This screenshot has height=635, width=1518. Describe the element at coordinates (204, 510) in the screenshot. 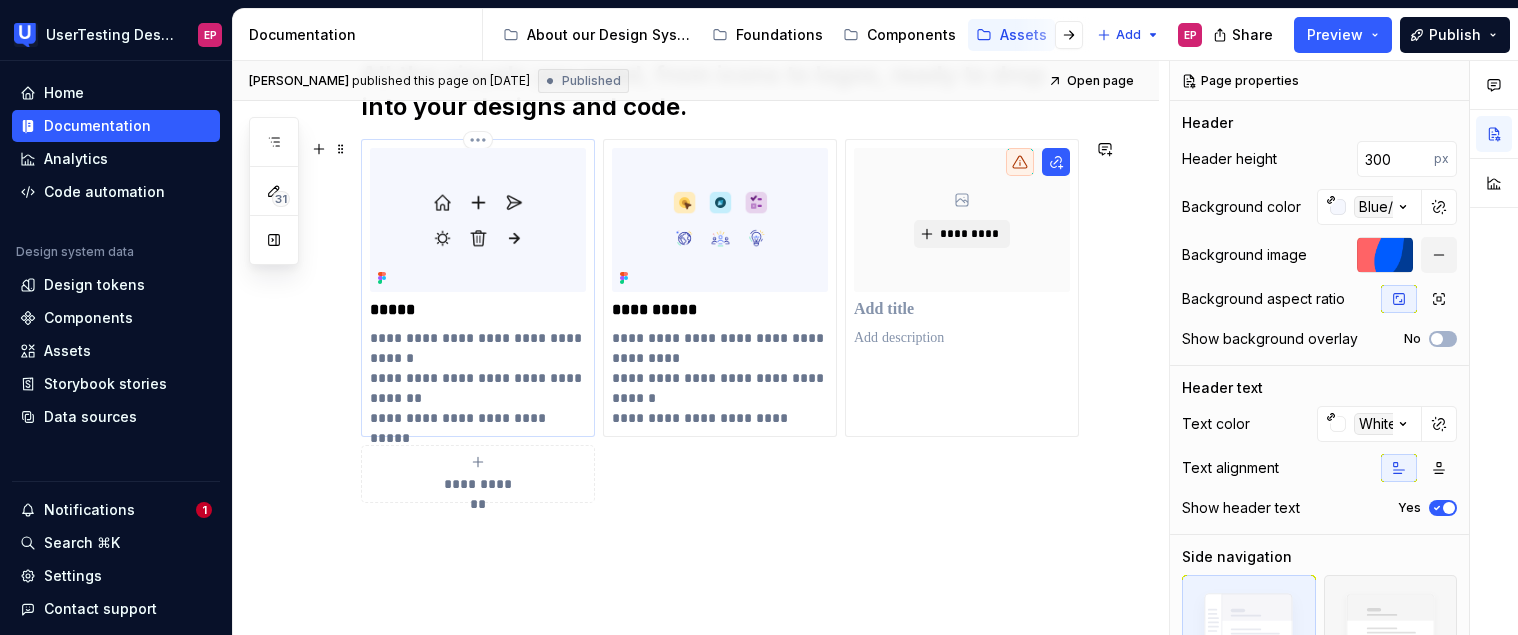

I see `span: 1` at that location.